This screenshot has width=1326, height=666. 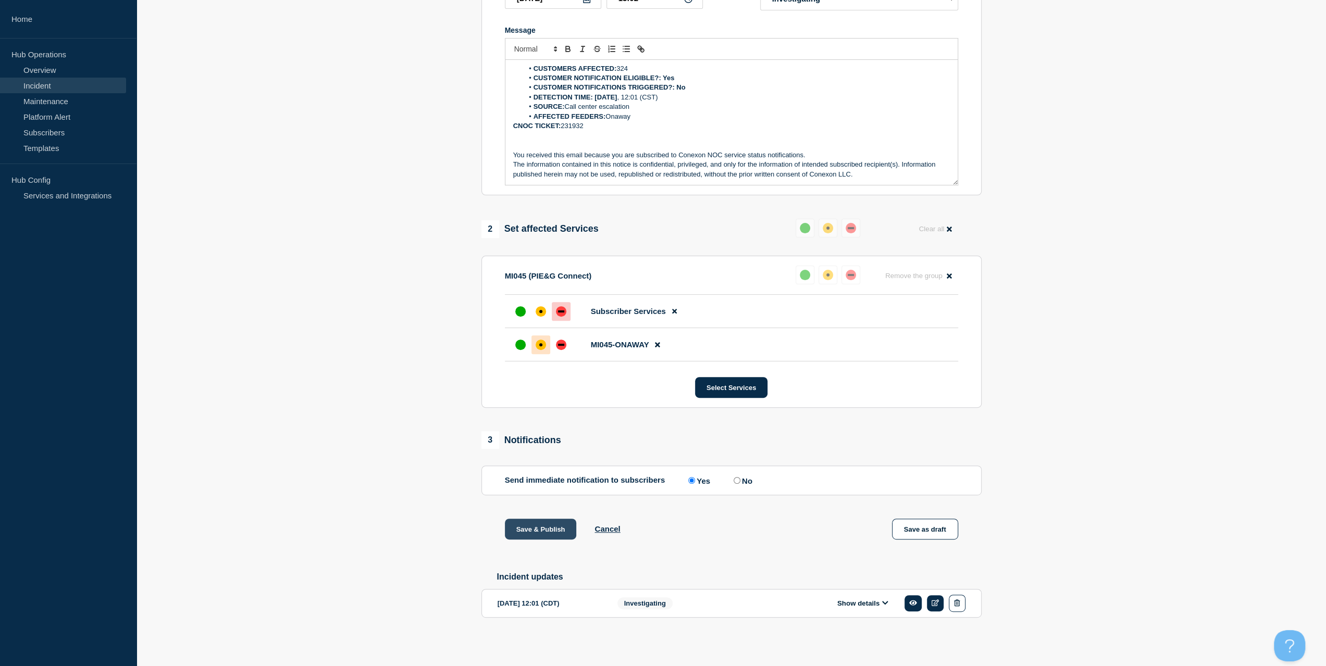 What do you see at coordinates (739, 577) in the screenshot?
I see `h2: Incident updates` at bounding box center [739, 577].